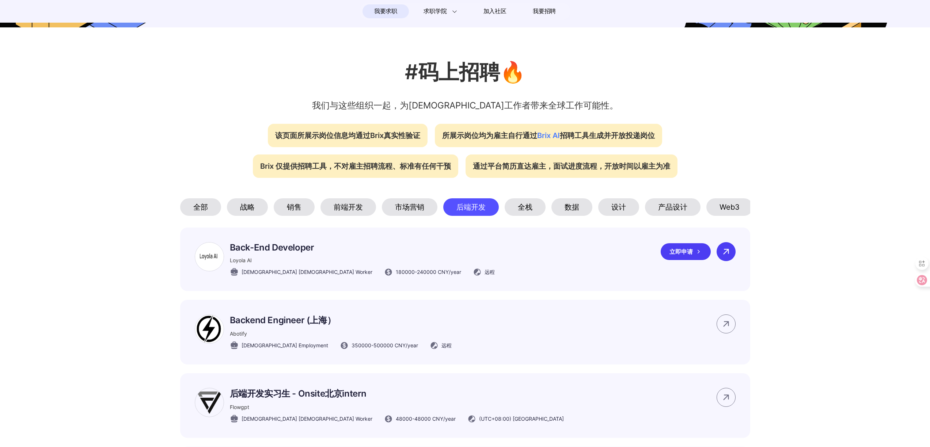 This screenshot has width=930, height=447. I want to click on div: 通过平台简历直达雇主，面试进度流程，开放时间以雇主为准, so click(571, 166).